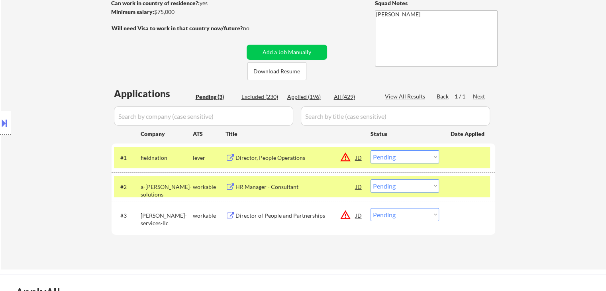 Image resolution: width=606 pixels, height=291 pixels. I want to click on div: Applications, so click(153, 94).